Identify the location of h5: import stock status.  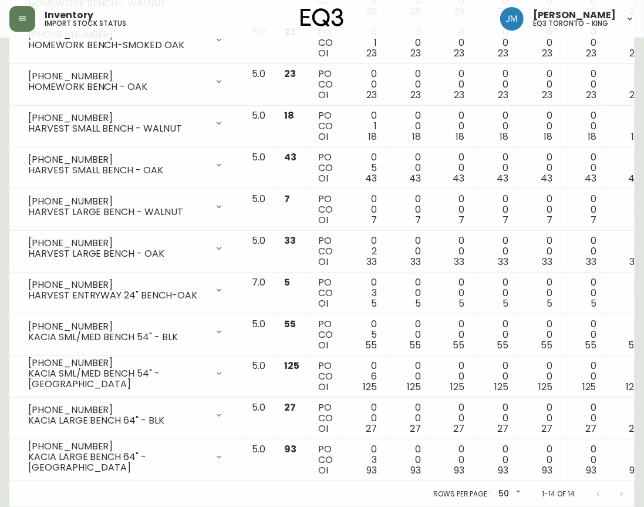
(85, 23).